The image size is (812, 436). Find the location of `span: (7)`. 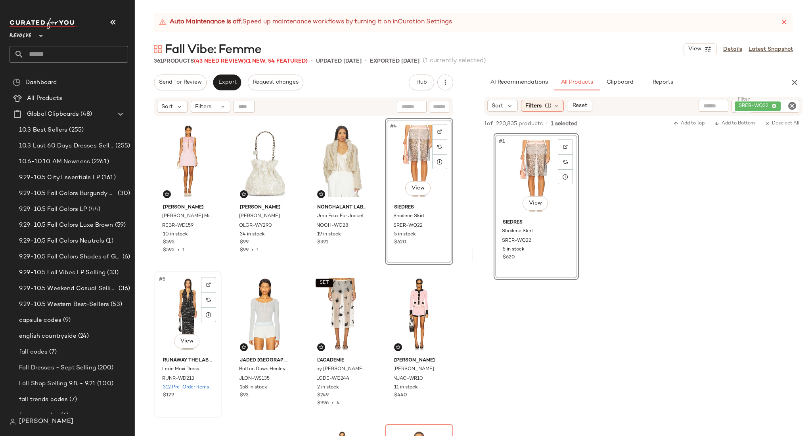

span: (7) is located at coordinates (52, 352).